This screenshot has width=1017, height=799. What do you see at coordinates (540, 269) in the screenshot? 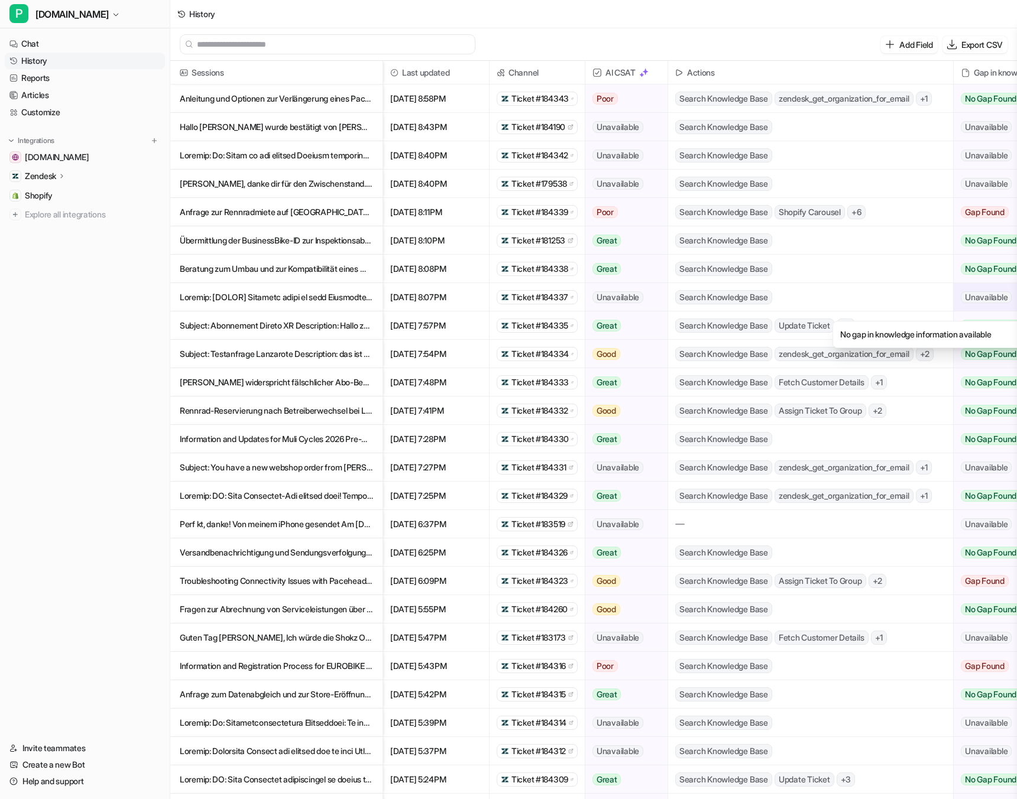
I see `span: Ticket #184338` at bounding box center [540, 269].